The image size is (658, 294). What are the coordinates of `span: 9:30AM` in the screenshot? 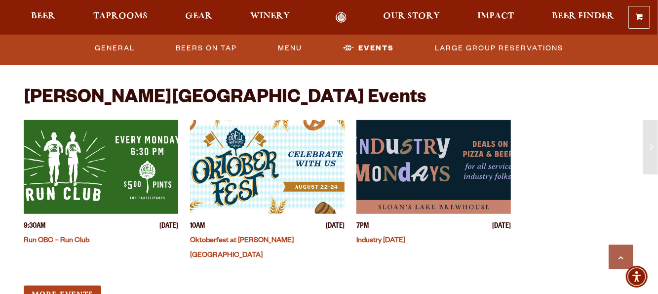 It's located at (35, 227).